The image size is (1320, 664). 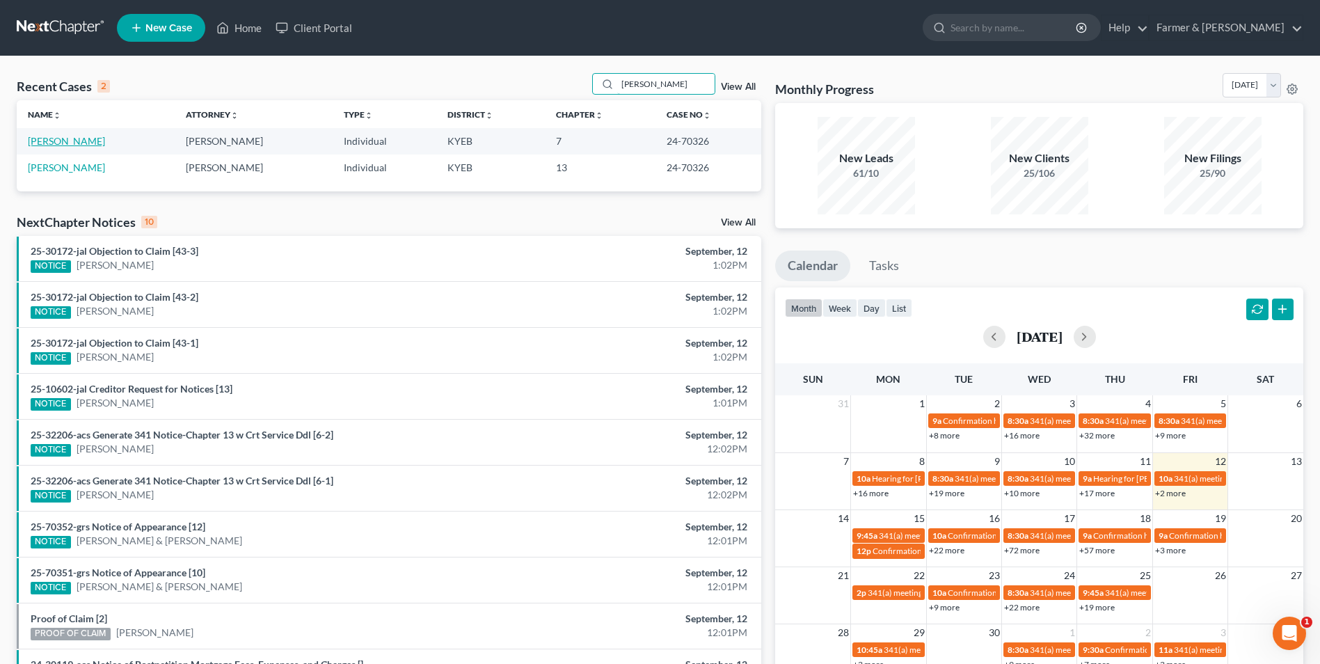 I want to click on div: 12:02PM, so click(x=632, y=449).